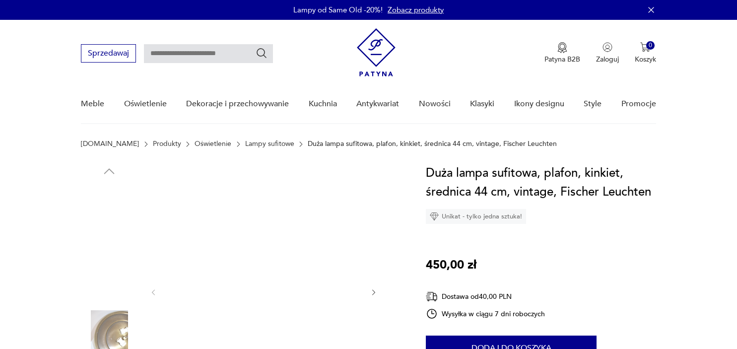 This screenshot has width=737, height=349. What do you see at coordinates (338, 10) in the screenshot?
I see `p: Lampy od Same Old -20%!` at bounding box center [338, 10].